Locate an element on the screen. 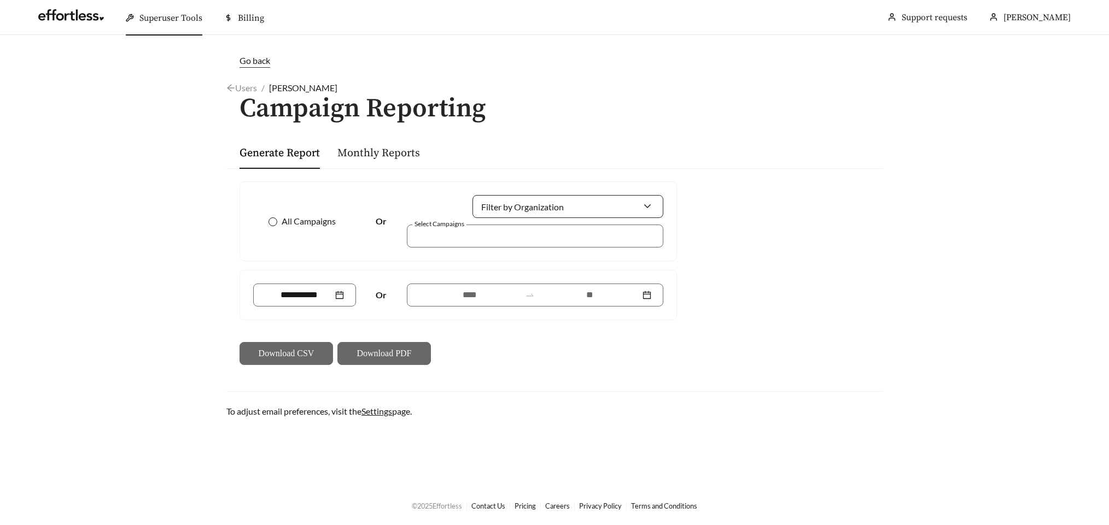  span: To adjust email preferences, visit the page. is located at coordinates (319, 411).